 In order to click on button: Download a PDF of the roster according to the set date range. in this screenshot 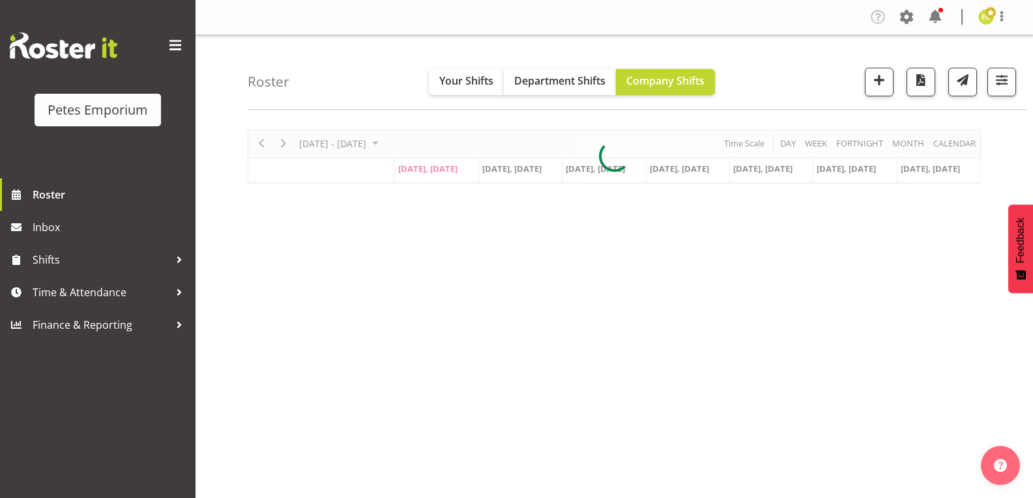, I will do `click(921, 82)`.